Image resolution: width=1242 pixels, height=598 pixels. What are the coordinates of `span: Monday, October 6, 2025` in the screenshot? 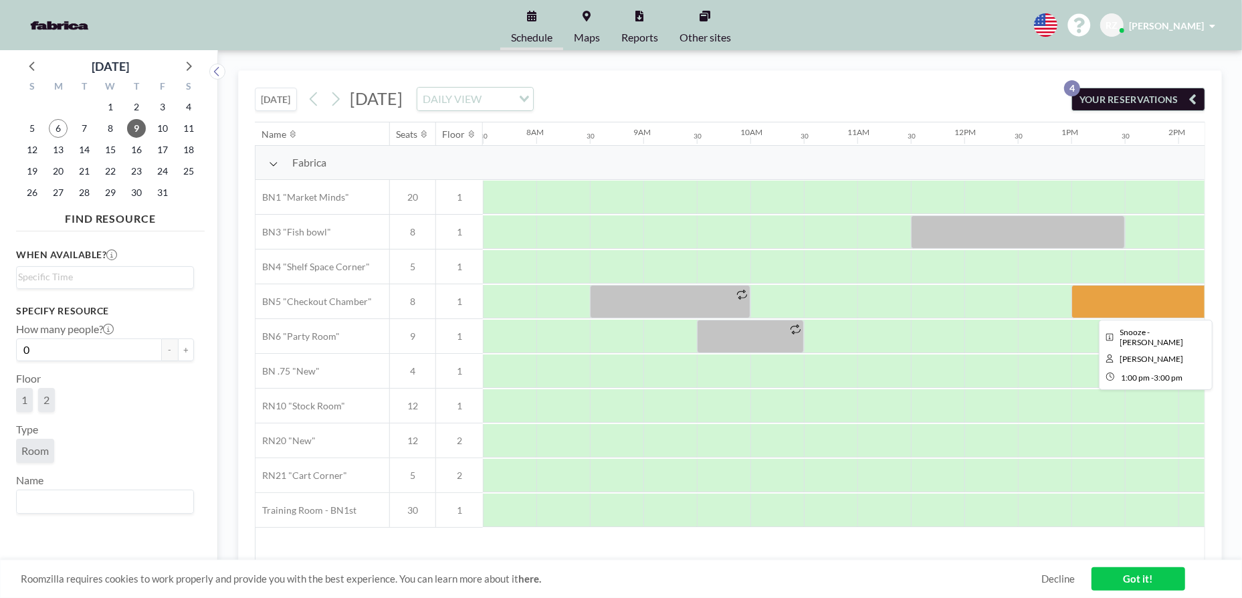 It's located at (58, 128).